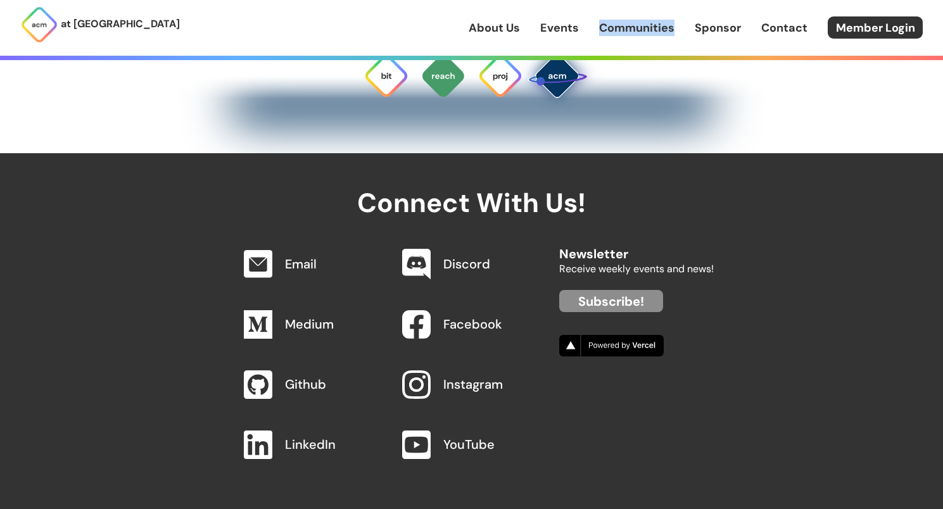  I want to click on img: Instagram, so click(416, 385).